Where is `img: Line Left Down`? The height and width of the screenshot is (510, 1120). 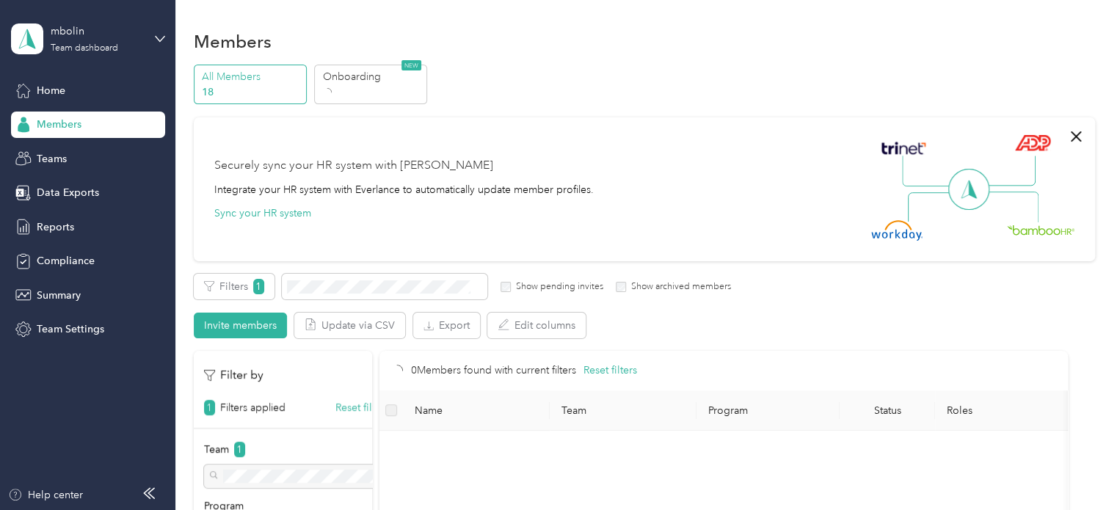
img: Line Left Down is located at coordinates (933, 206).